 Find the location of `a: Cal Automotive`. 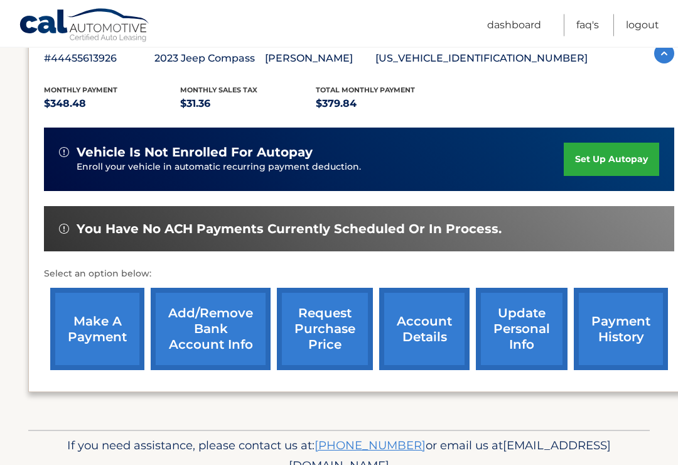

a: Cal Automotive is located at coordinates (85, 26).